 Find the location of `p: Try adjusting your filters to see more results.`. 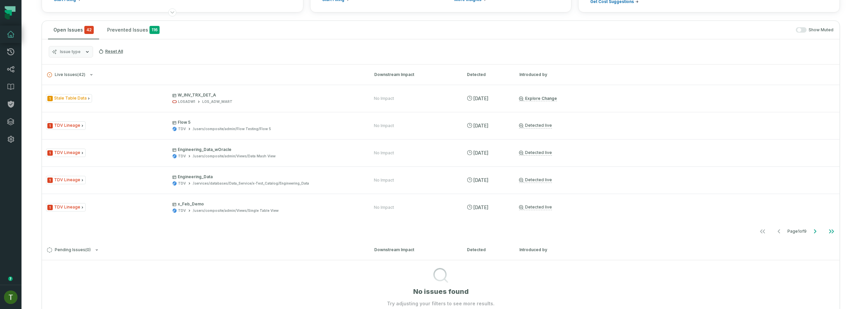

p: Try adjusting your filters to see more results. is located at coordinates (441, 303).